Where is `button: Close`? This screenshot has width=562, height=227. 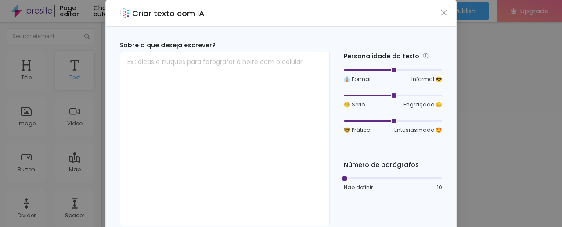 button: Close is located at coordinates (444, 13).